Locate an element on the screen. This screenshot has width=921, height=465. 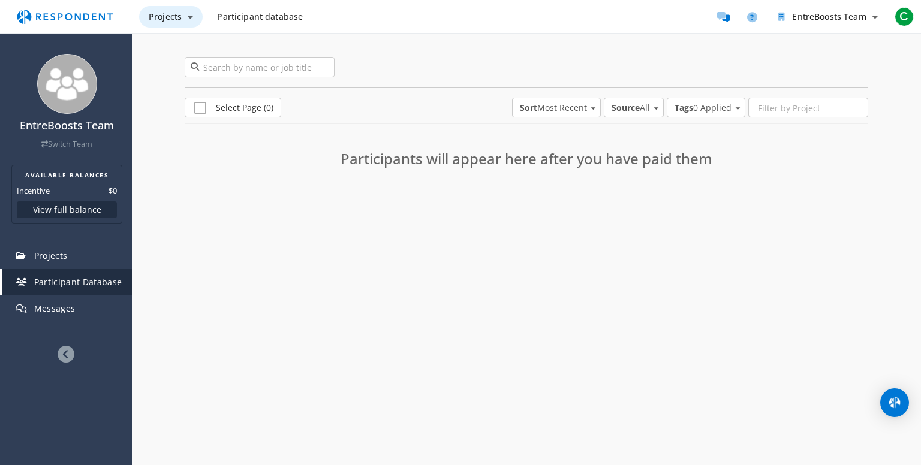
h3: Participants will appear here after you have paid them is located at coordinates (527, 159).